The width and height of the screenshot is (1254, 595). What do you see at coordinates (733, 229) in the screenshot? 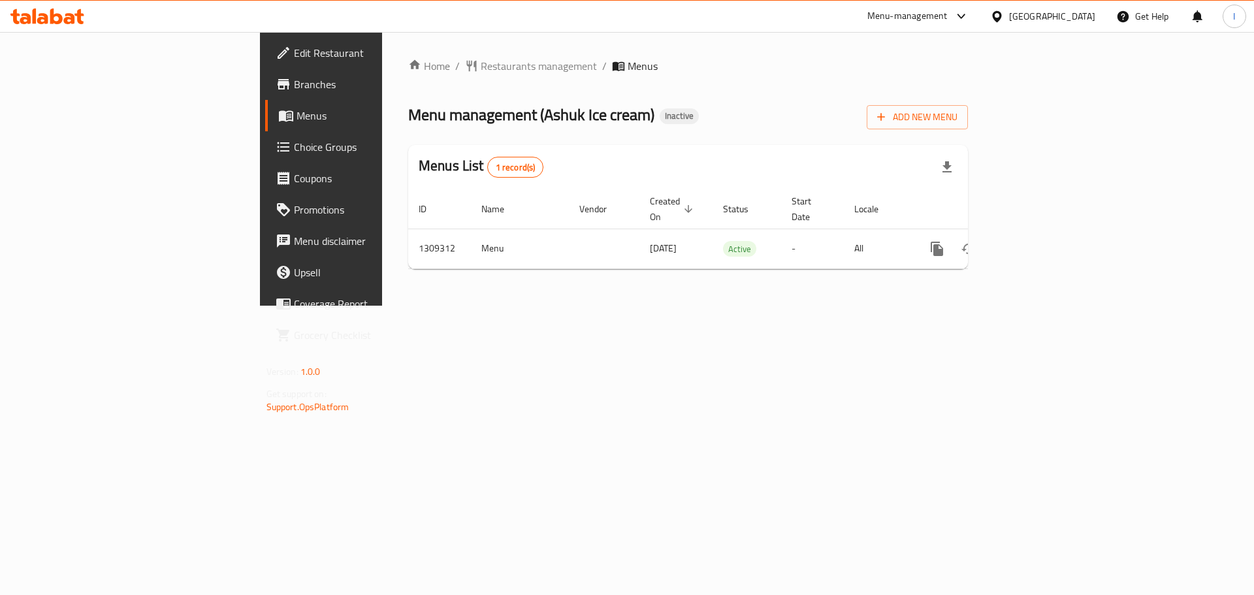
I see `table: enhanced table` at bounding box center [733, 229].